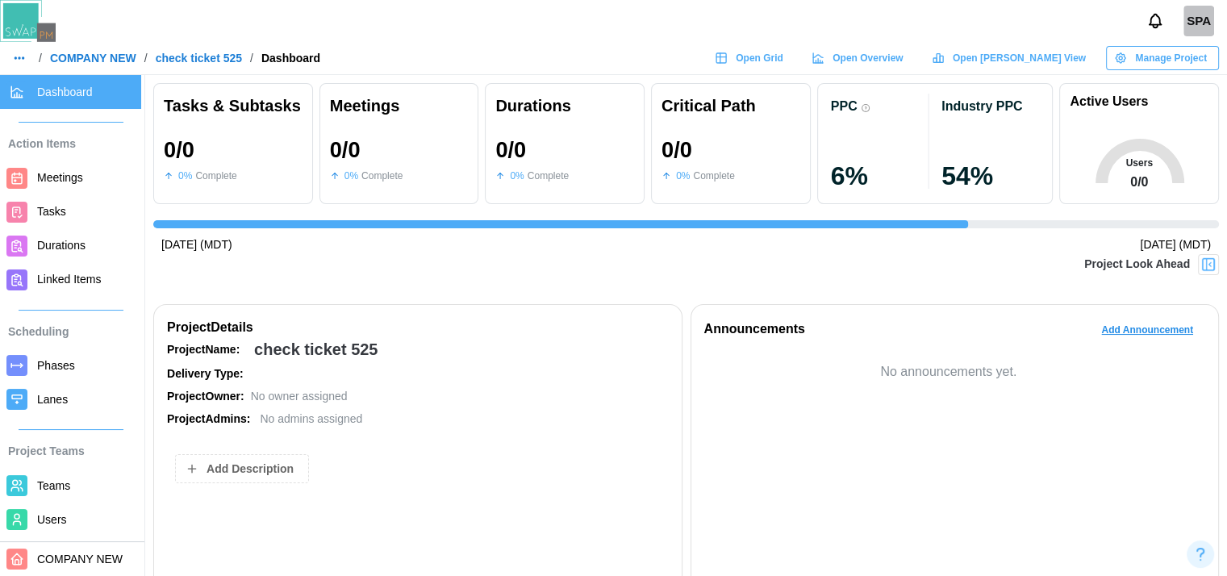 Image resolution: width=1227 pixels, height=576 pixels. Describe the element at coordinates (233, 106) in the screenshot. I see `div: Tasks & Subtasks` at that location.